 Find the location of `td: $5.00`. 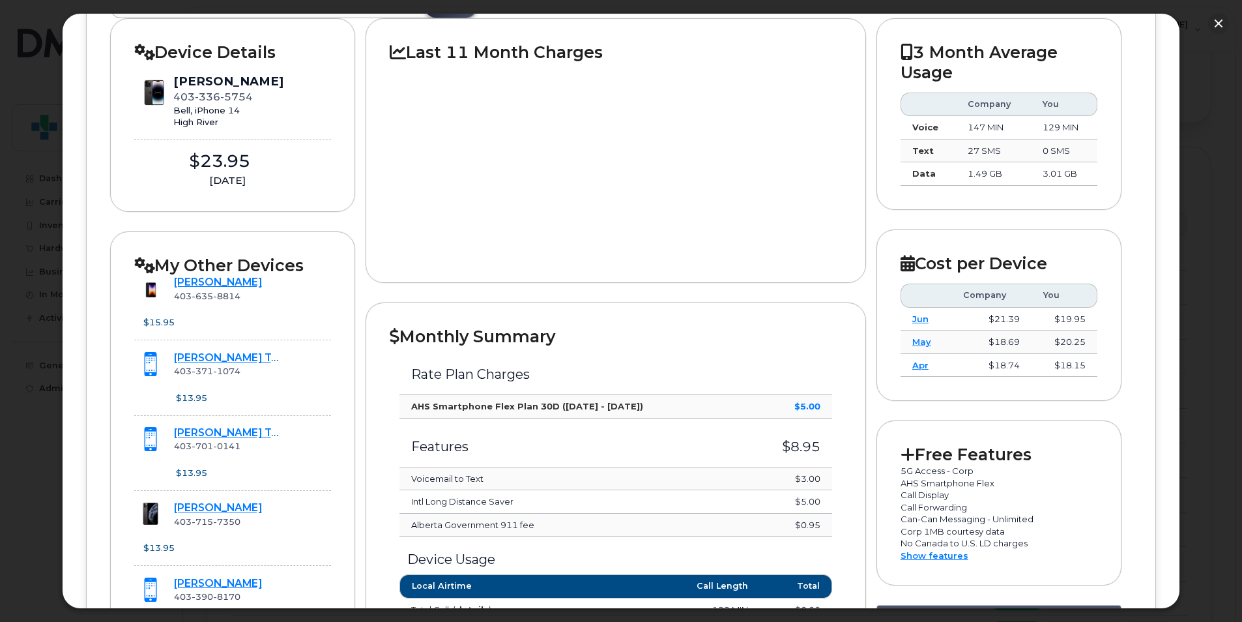

td: $5.00 is located at coordinates (789, 502).